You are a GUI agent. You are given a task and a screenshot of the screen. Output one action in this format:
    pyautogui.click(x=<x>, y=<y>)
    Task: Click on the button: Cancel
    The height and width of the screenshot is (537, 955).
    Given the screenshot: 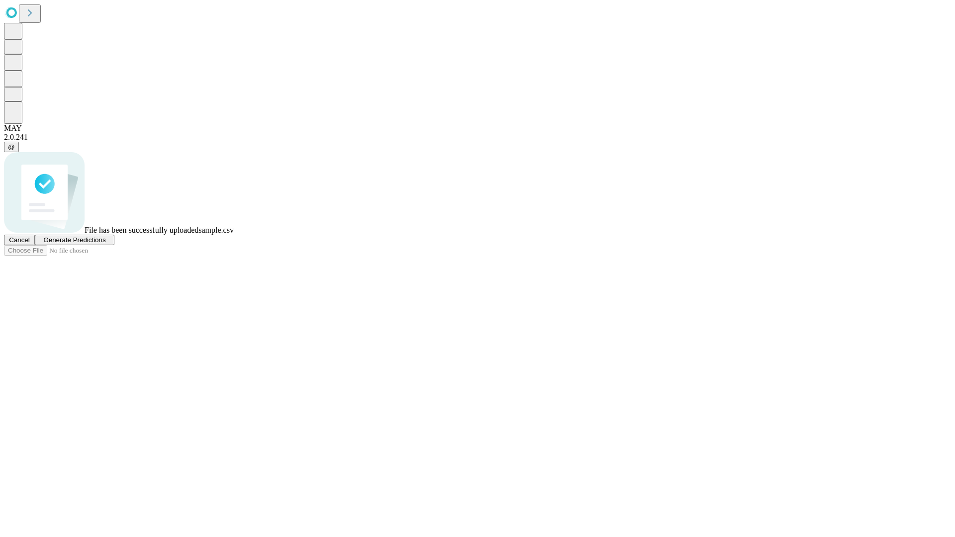 What is the action you would take?
    pyautogui.click(x=19, y=240)
    